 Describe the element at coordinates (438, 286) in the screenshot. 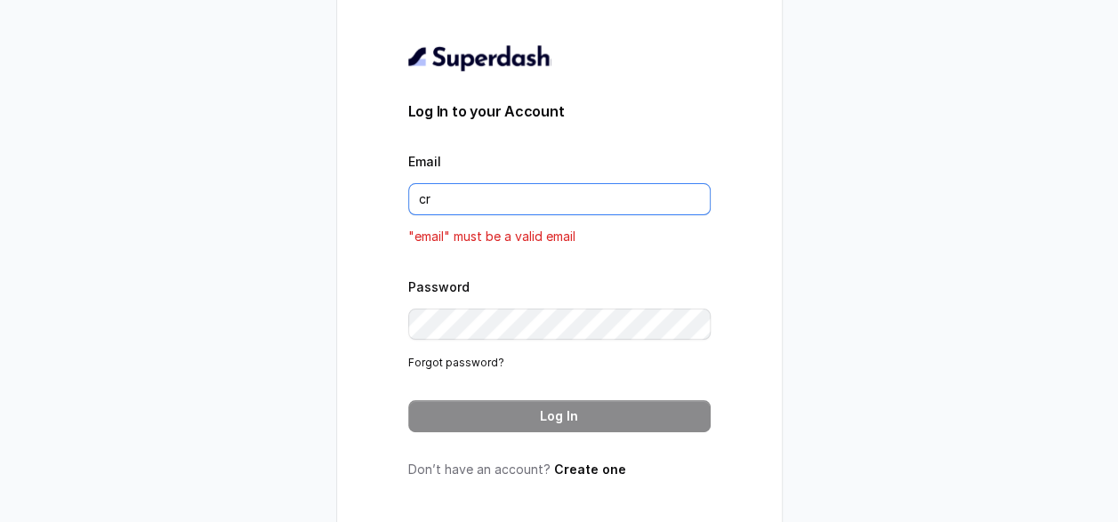

I see `label: Password` at that location.